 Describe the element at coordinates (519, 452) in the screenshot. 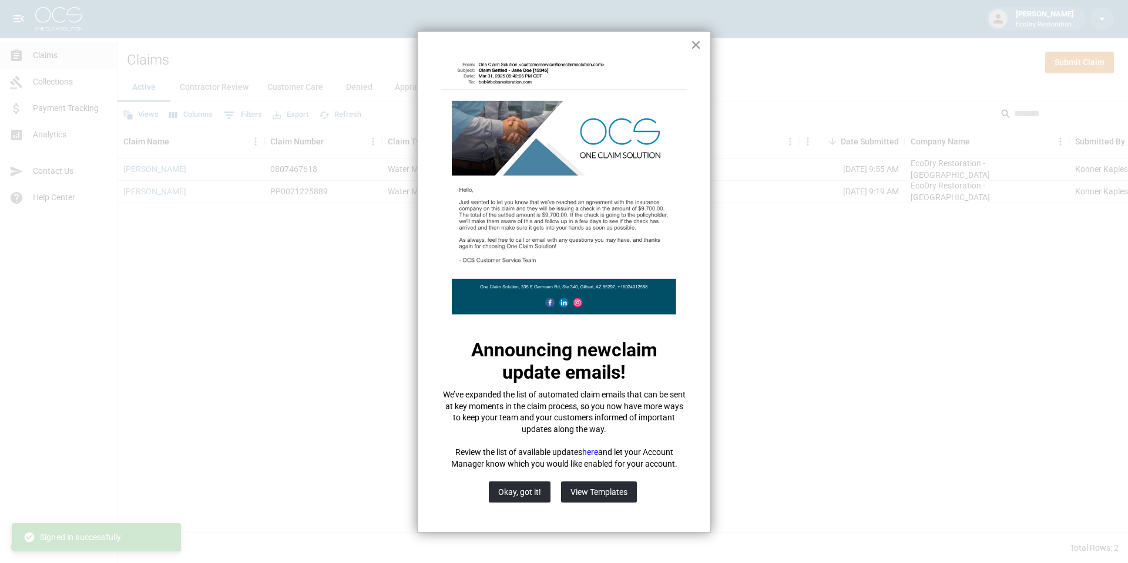

I see `span: Review the list of available updates` at that location.